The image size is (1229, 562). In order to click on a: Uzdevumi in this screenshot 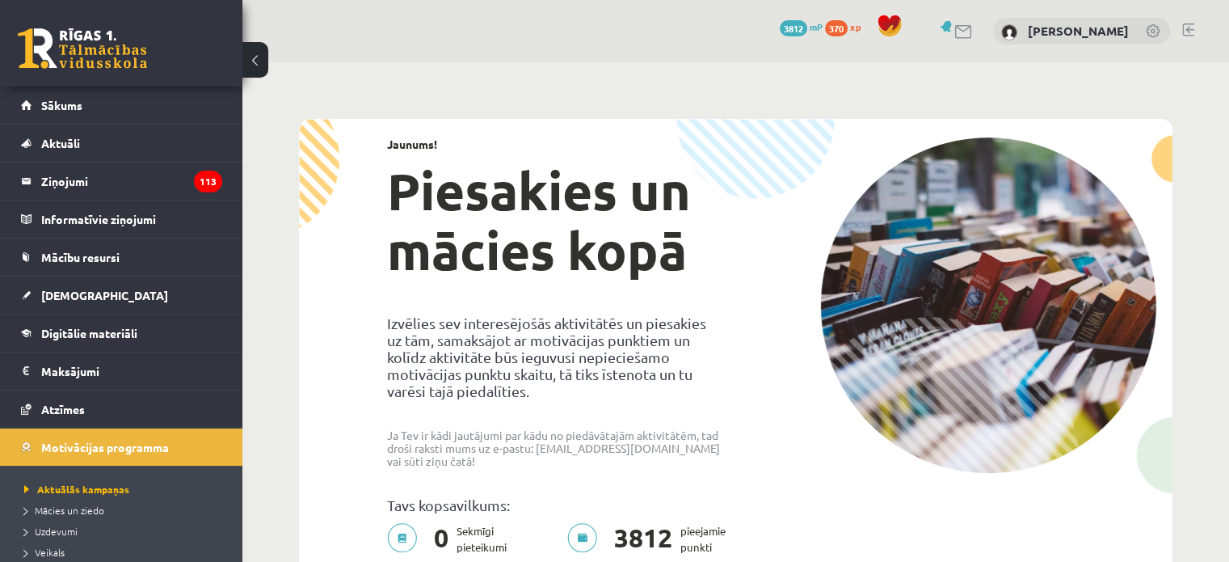, I will do `click(125, 531)`.